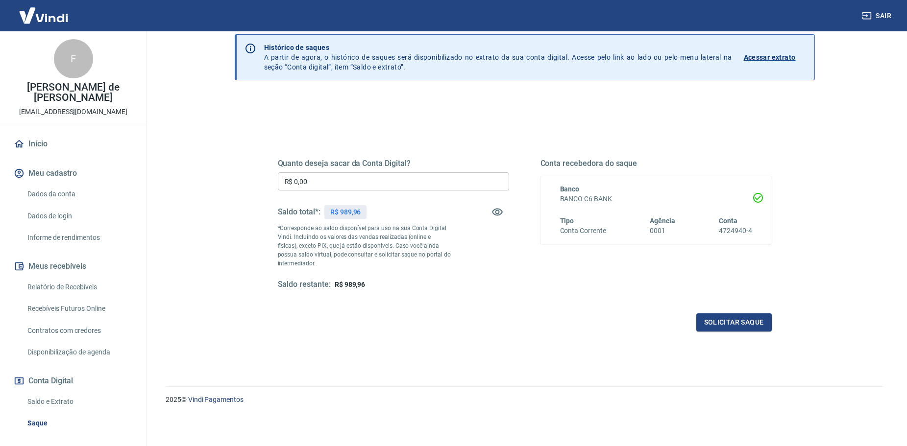  What do you see at coordinates (524, 400) in the screenshot?
I see `p: 2025 ©` at bounding box center [524, 400].